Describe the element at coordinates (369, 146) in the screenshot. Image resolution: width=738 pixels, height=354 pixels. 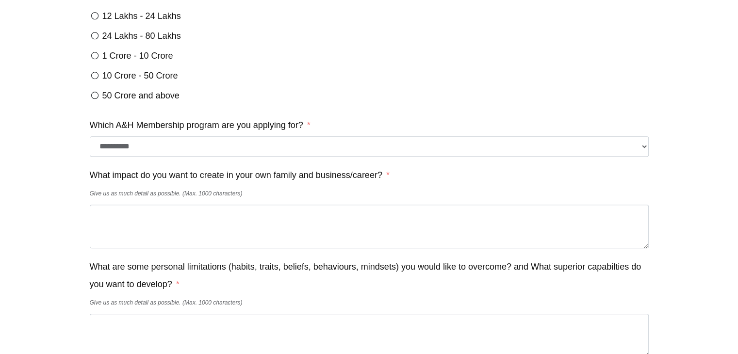
I see `select: Which A&H Membership program are you applying for?` at that location.